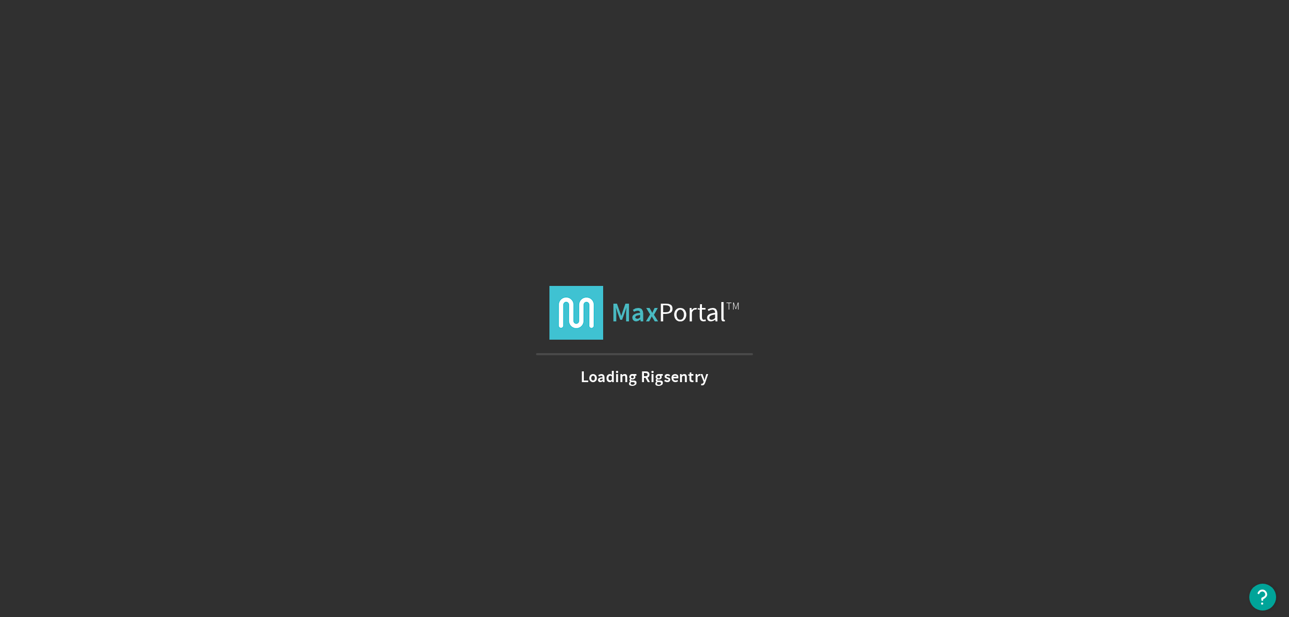 Image resolution: width=1289 pixels, height=617 pixels. Describe the element at coordinates (675, 313) in the screenshot. I see `span: Portal` at that location.